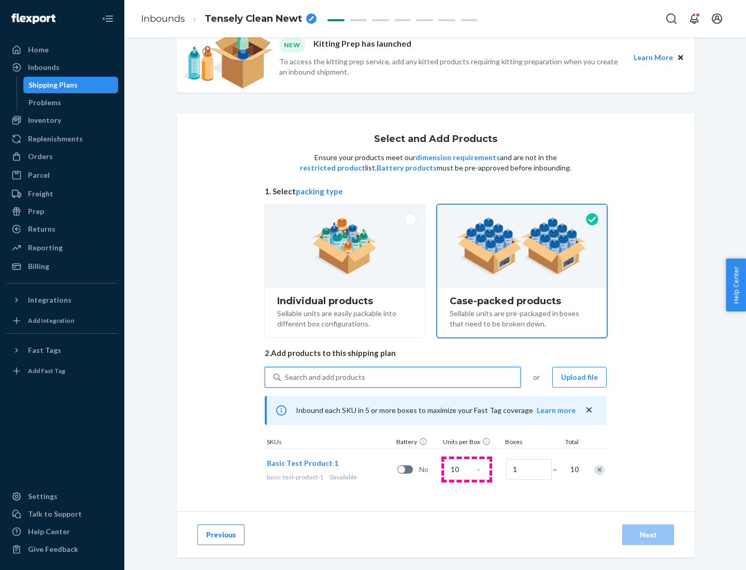  Describe the element at coordinates (330, 443) in the screenshot. I see `div: SKUs` at that location.